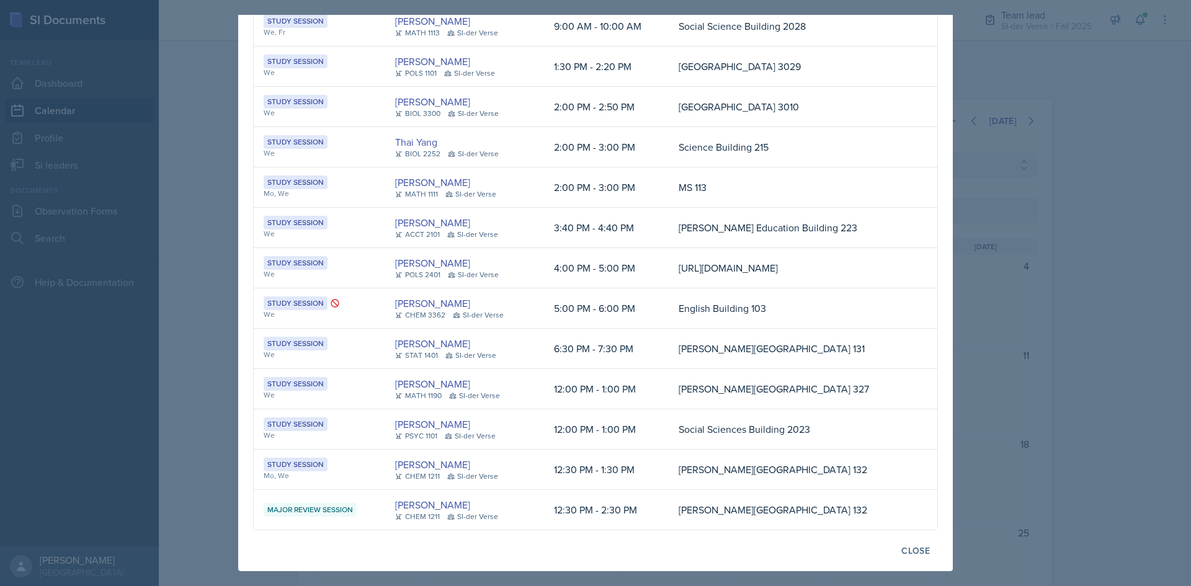 This screenshot has height=586, width=1191. What do you see at coordinates (418, 396) in the screenshot?
I see `div: MATH 1190` at bounding box center [418, 396].